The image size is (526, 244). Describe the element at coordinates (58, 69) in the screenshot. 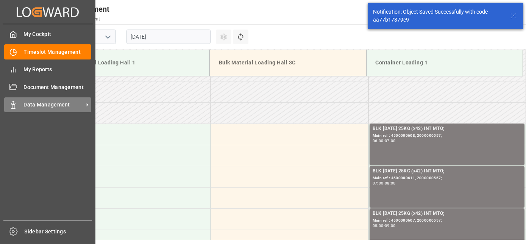

I see `span: My Reports` at that location.